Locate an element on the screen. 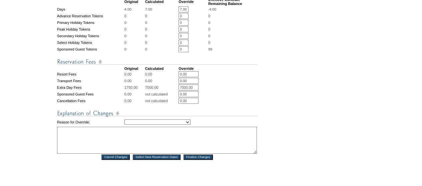 The width and height of the screenshot is (422, 186). td: Resort Fees is located at coordinates (90, 74).